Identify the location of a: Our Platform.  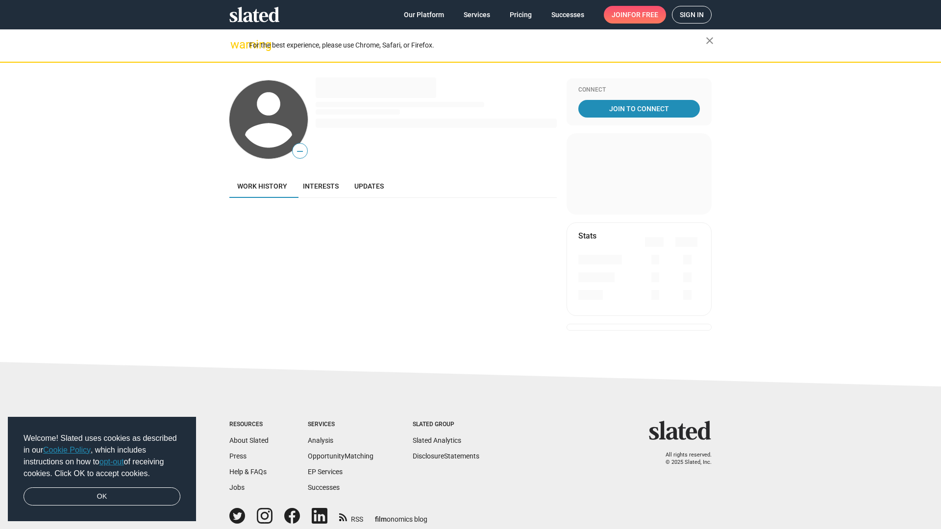
(424, 15).